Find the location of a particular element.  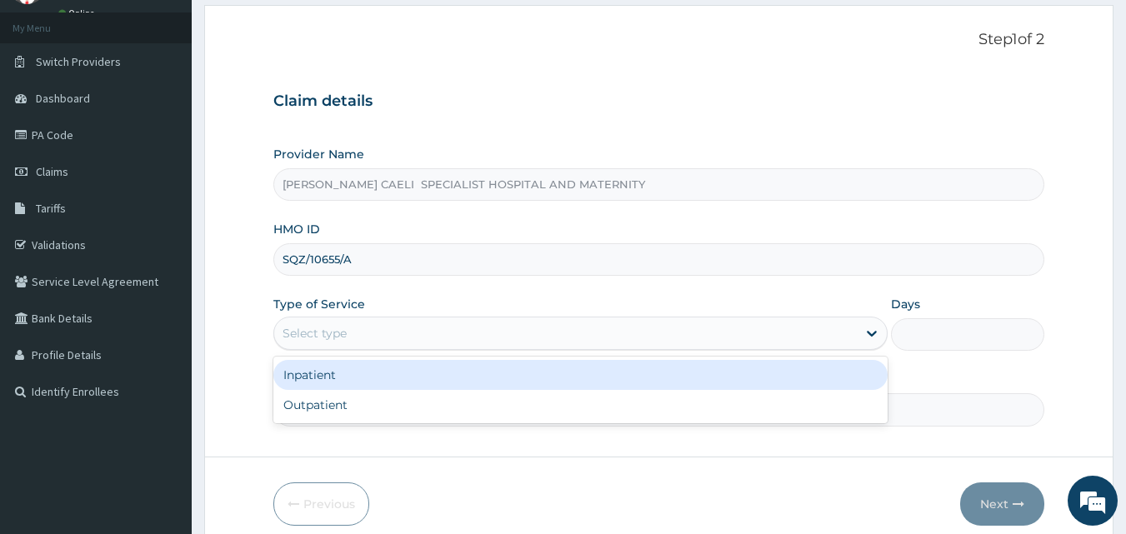

input: Enter HMO ID is located at coordinates (660, 259).